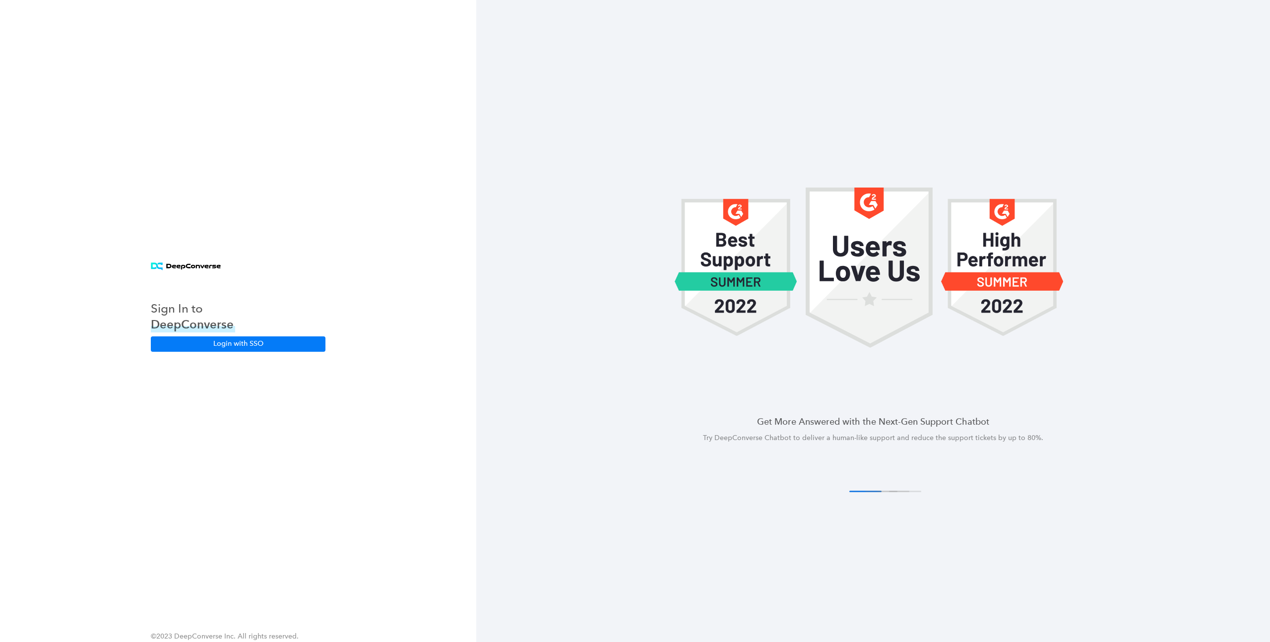  I want to click on img: horizontal logo, so click(186, 266).